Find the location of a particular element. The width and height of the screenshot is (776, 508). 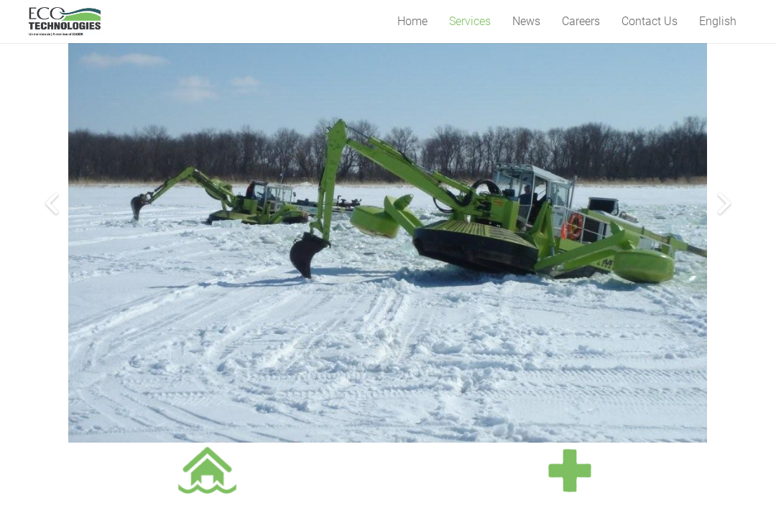

span: Services is located at coordinates (470, 21).